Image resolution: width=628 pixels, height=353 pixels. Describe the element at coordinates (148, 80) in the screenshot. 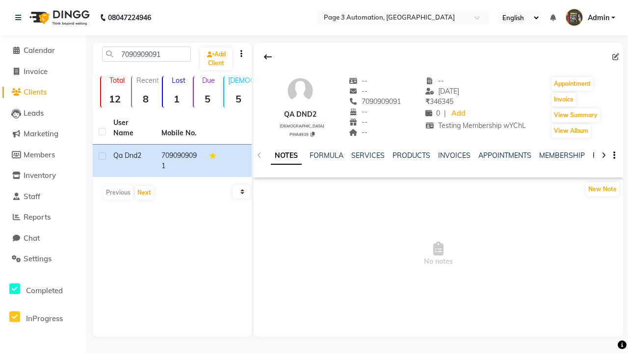

I see `p: Recent` at that location.